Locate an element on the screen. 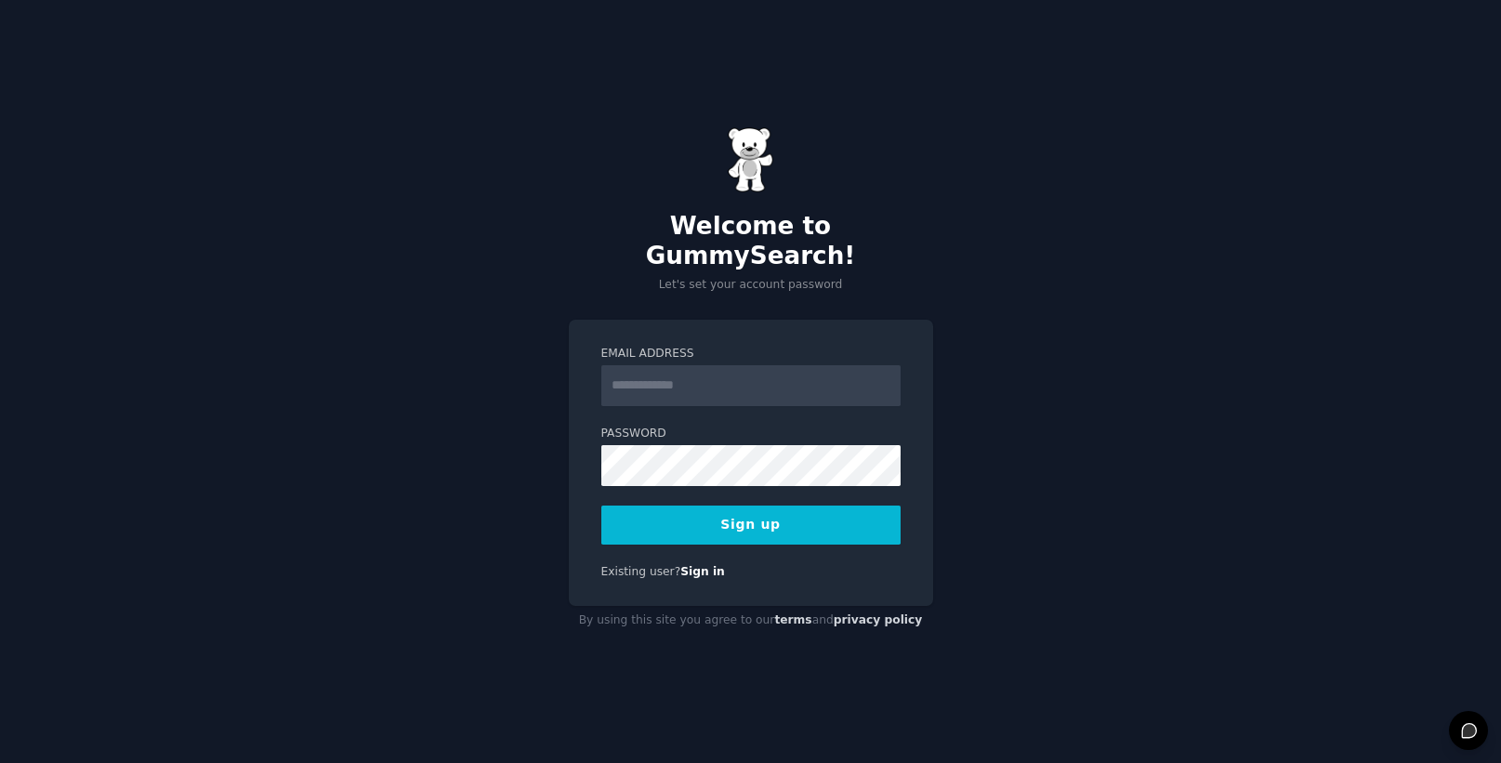  a: privacy policy is located at coordinates (878, 620).